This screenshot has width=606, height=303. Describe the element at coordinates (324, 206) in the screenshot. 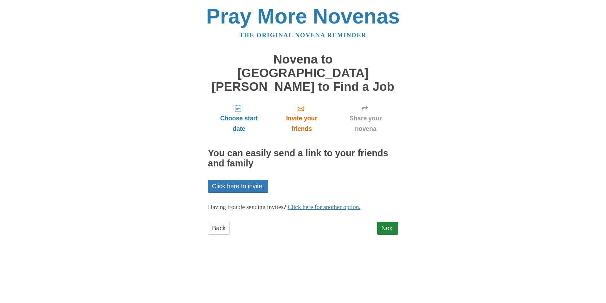

I see `a: Click here for another option.` at that location.